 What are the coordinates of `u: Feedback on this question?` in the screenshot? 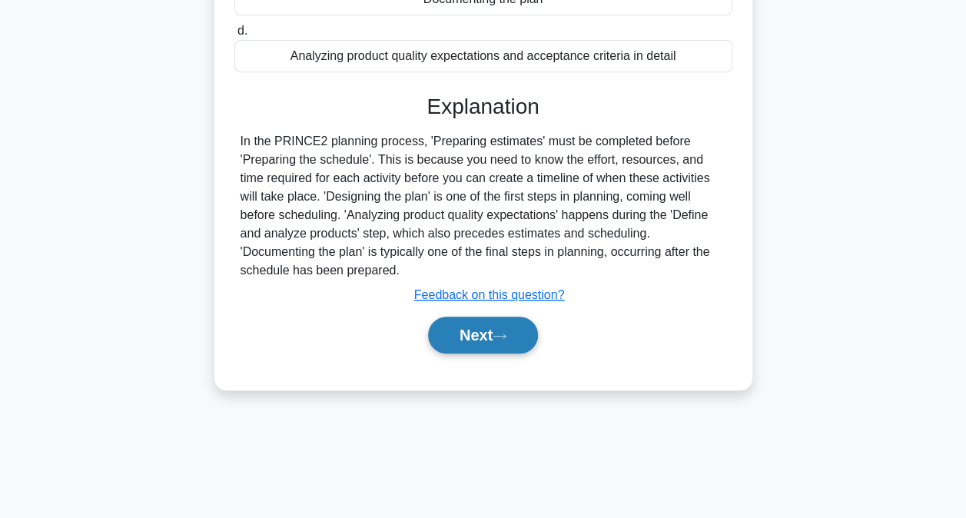 It's located at (490, 294).